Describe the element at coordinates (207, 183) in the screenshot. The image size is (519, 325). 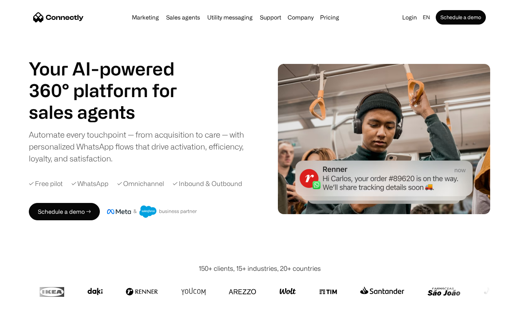
I see `div: ✓ Inbound & Outbound` at that location.